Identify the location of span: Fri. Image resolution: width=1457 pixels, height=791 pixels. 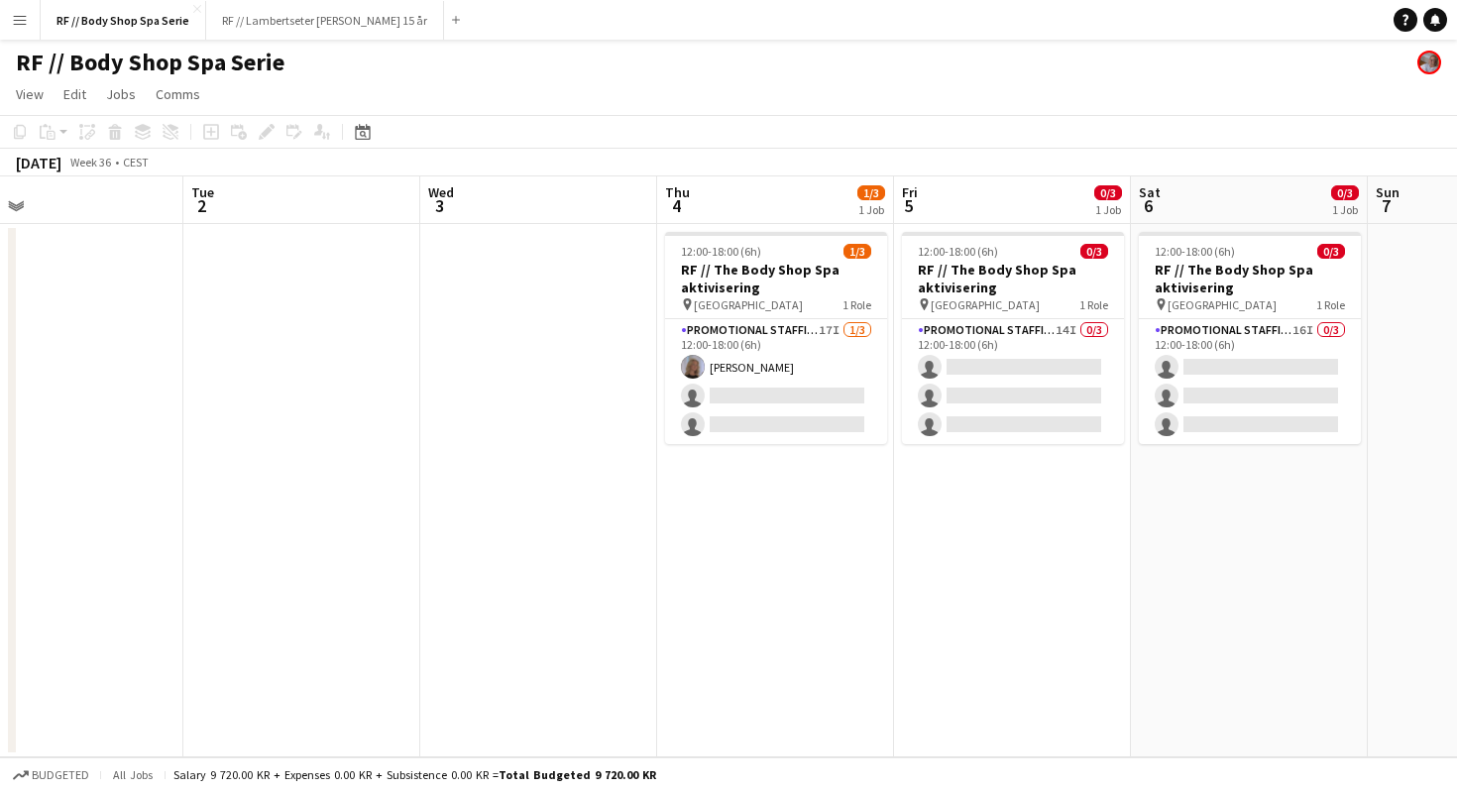
(910, 192).